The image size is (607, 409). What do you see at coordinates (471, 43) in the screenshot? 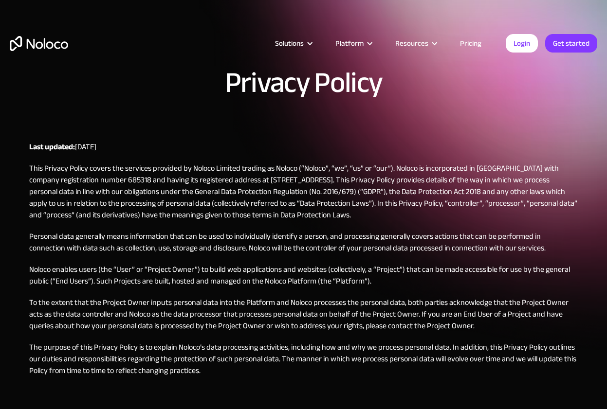
I see `a: Pricing` at bounding box center [471, 43].